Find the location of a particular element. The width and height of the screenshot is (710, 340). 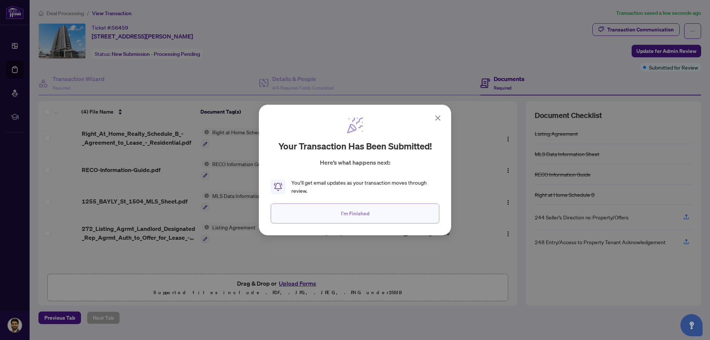

h2: Your transaction has been submitted! is located at coordinates (355, 146).